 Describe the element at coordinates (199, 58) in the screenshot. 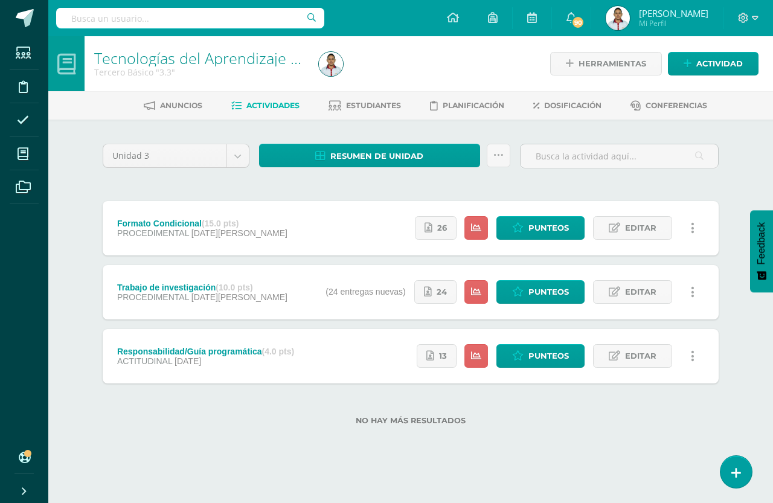

I see `h1: Tecnologías del Aprendizaje y la Comunicación` at that location.